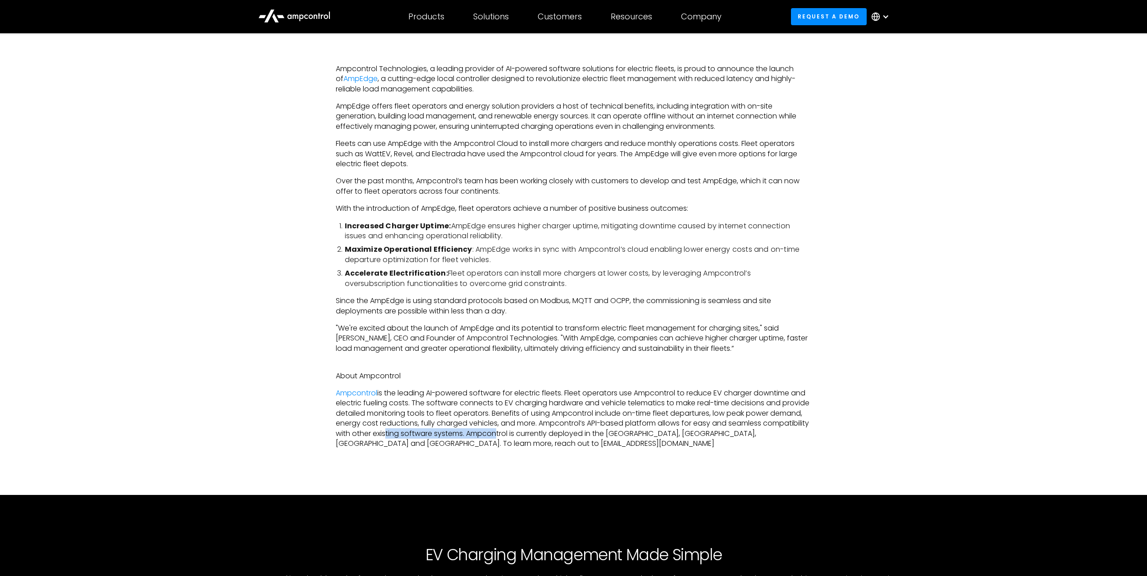 The image size is (1147, 576). I want to click on div: Solutions, so click(491, 17).